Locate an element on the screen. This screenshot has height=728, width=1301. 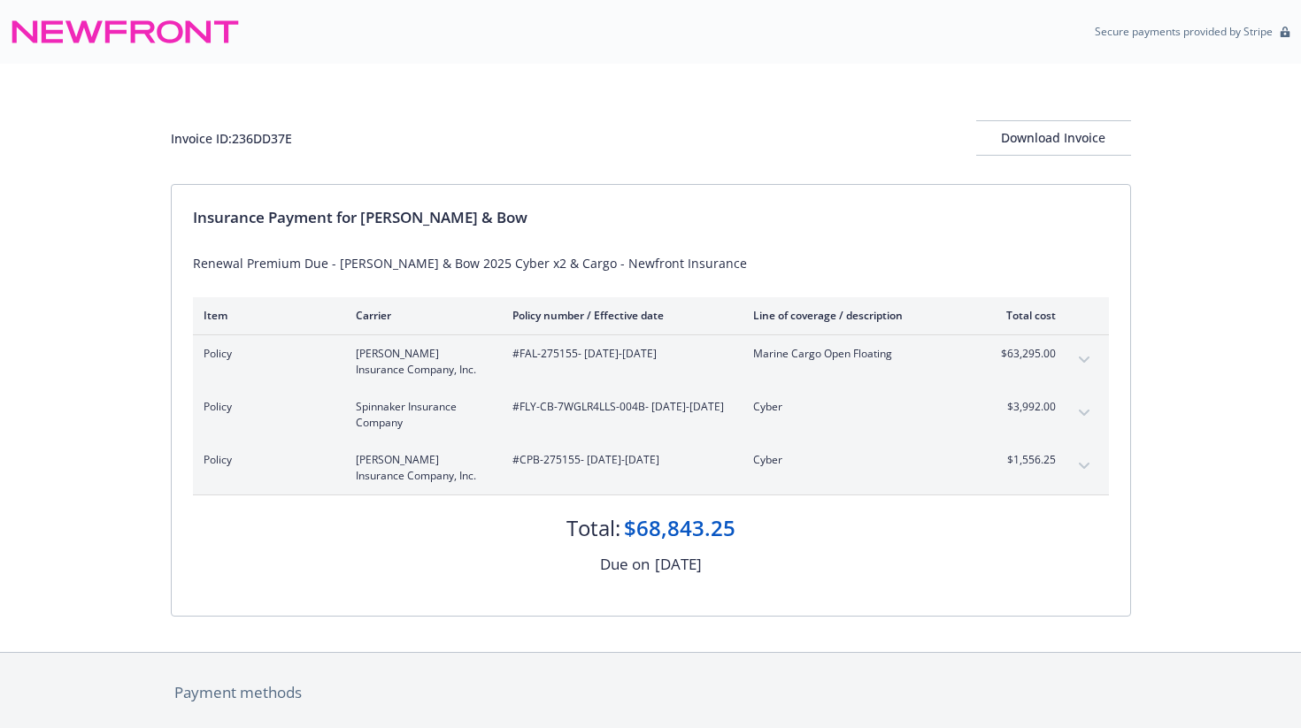
button: Download Invoice is located at coordinates (1053, 138).